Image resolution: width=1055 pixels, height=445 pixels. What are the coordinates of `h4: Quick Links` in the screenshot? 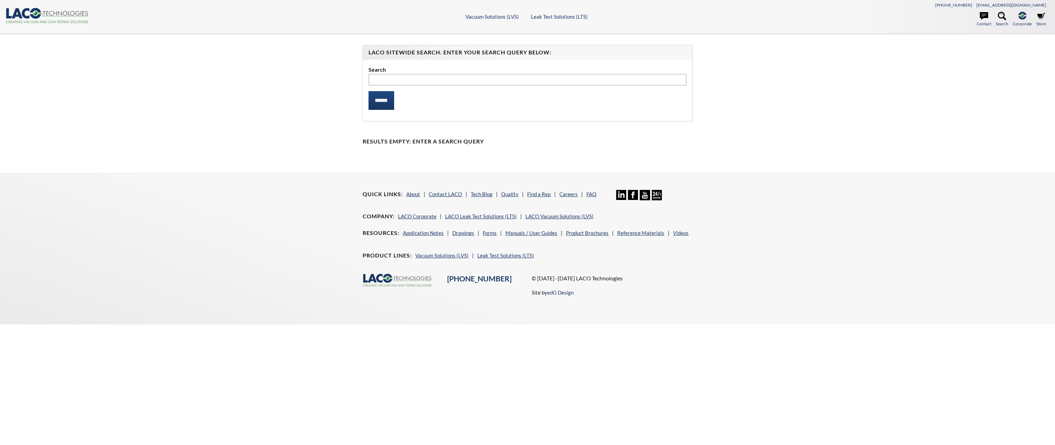 It's located at (383, 194).